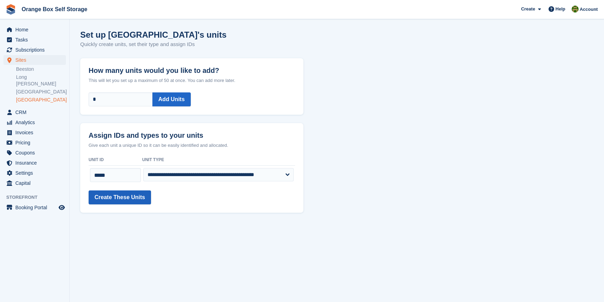 The image size is (604, 302). What do you see at coordinates (36, 112) in the screenshot?
I see `span: CRM` at bounding box center [36, 112].